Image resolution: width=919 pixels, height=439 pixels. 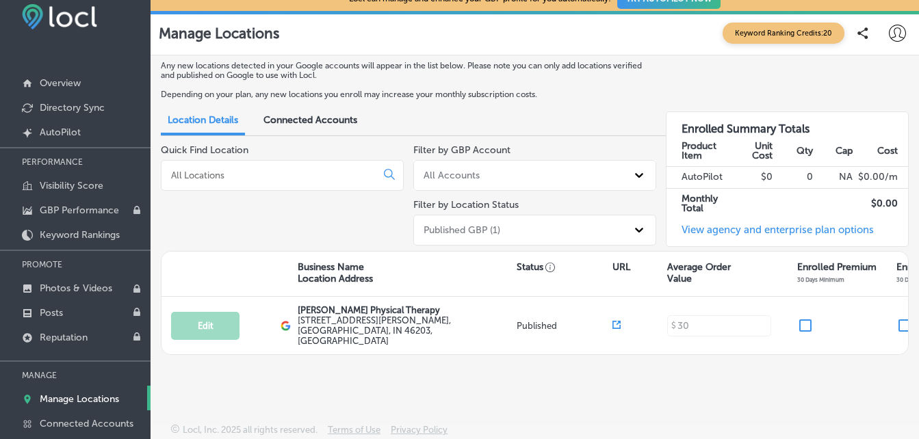 I want to click on p: Directory Sync, so click(x=72, y=107).